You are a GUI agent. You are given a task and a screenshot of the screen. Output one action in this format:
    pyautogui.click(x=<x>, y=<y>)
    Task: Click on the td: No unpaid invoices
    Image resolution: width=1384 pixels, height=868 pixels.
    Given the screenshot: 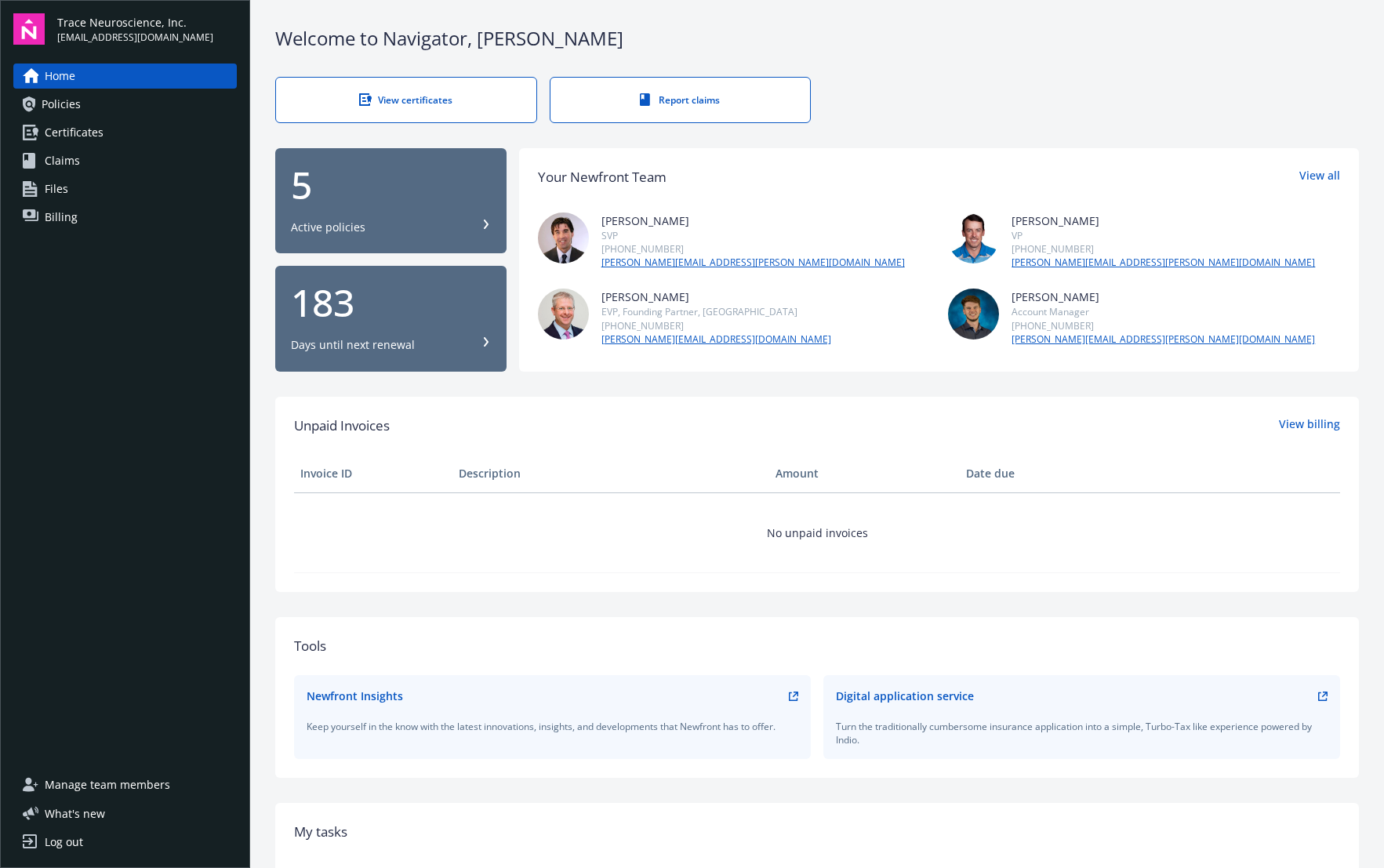 What is the action you would take?
    pyautogui.click(x=817, y=532)
    